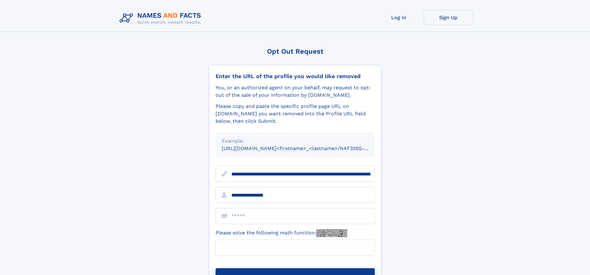 The height and width of the screenshot is (275, 590). What do you see at coordinates (295, 51) in the screenshot?
I see `div: Opt Out Request` at bounding box center [295, 51].